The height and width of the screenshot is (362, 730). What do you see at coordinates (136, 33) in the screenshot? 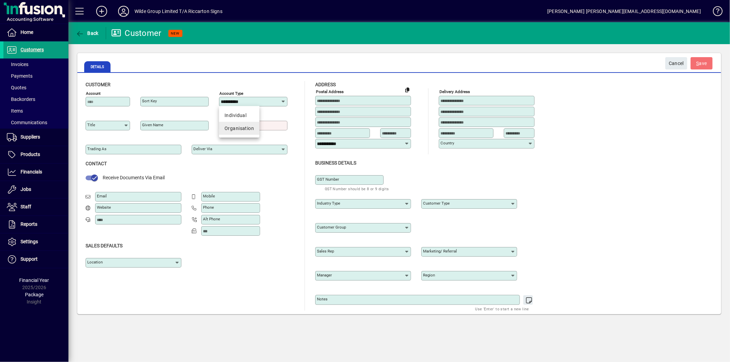
I see `div: Customer` at bounding box center [136, 33].